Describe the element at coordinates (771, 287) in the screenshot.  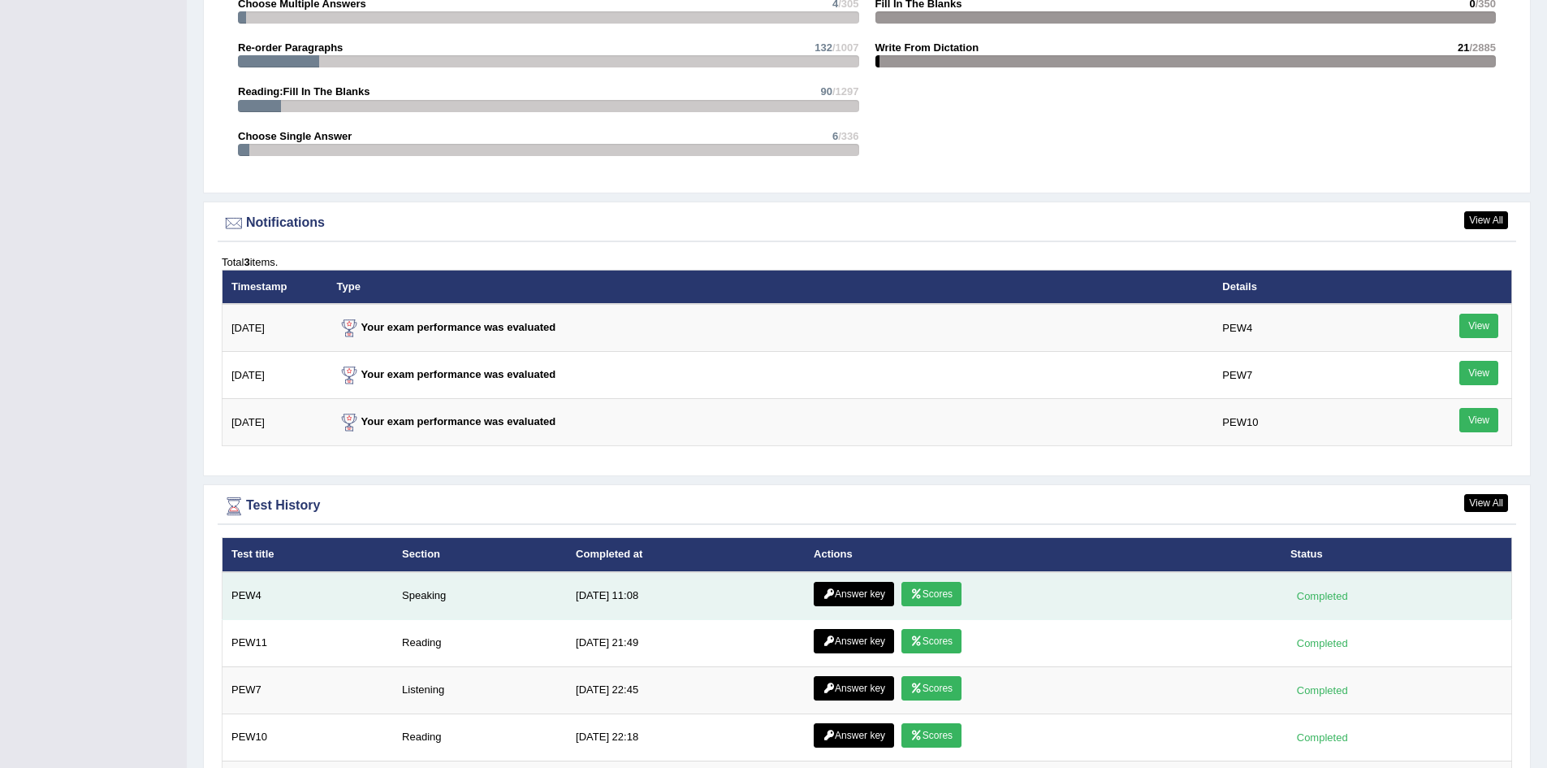
I see `th: Type` at that location.